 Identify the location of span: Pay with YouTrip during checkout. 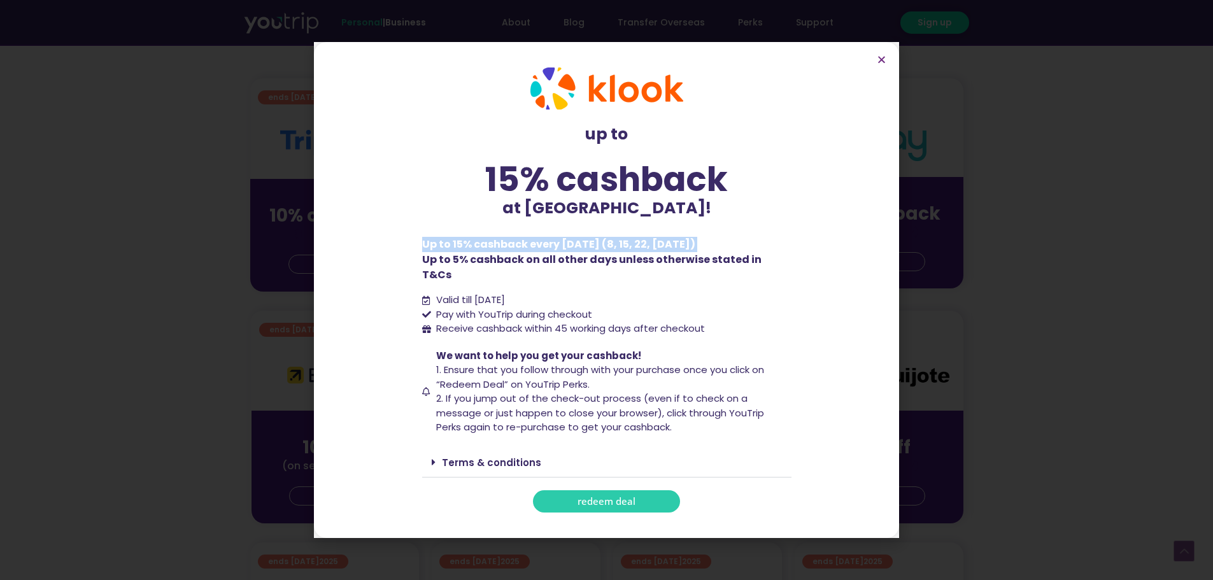
(513, 315).